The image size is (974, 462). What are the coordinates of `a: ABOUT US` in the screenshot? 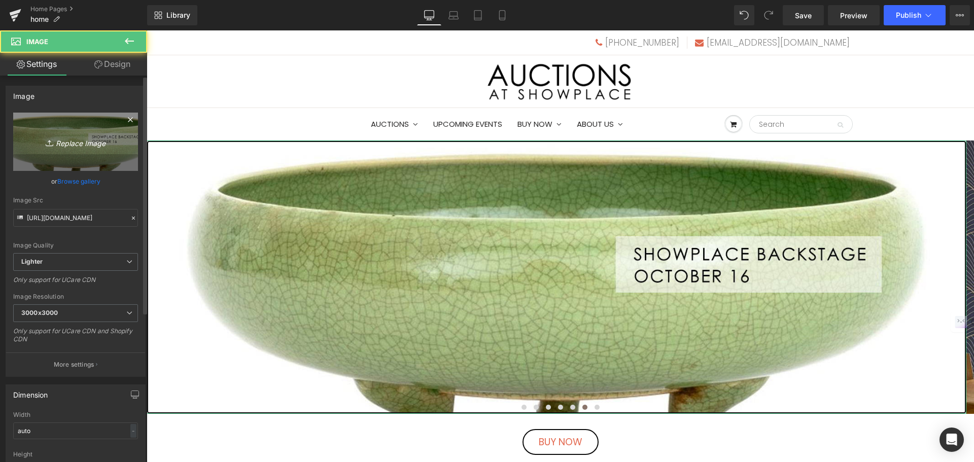 It's located at (453, 94).